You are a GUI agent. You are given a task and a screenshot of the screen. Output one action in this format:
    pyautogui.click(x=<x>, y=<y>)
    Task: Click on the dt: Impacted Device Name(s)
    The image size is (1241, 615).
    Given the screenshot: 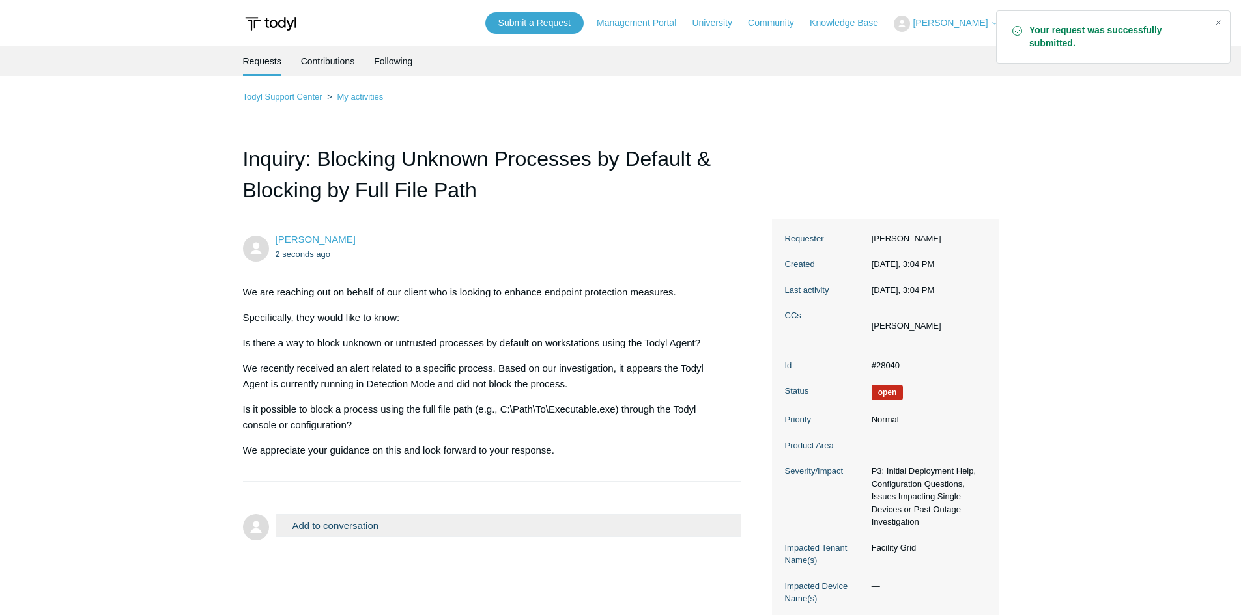 What is the action you would take?
    pyautogui.click(x=824, y=593)
    